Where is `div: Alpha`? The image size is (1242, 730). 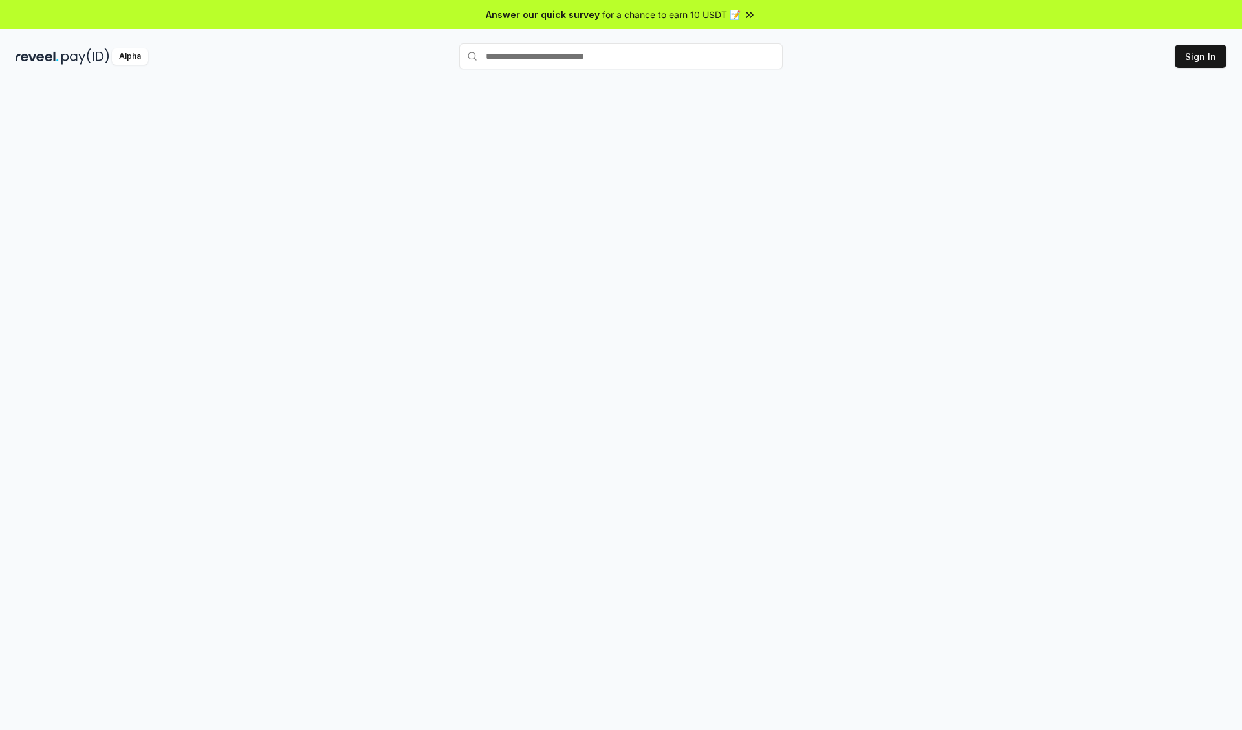
div: Alpha is located at coordinates (130, 56).